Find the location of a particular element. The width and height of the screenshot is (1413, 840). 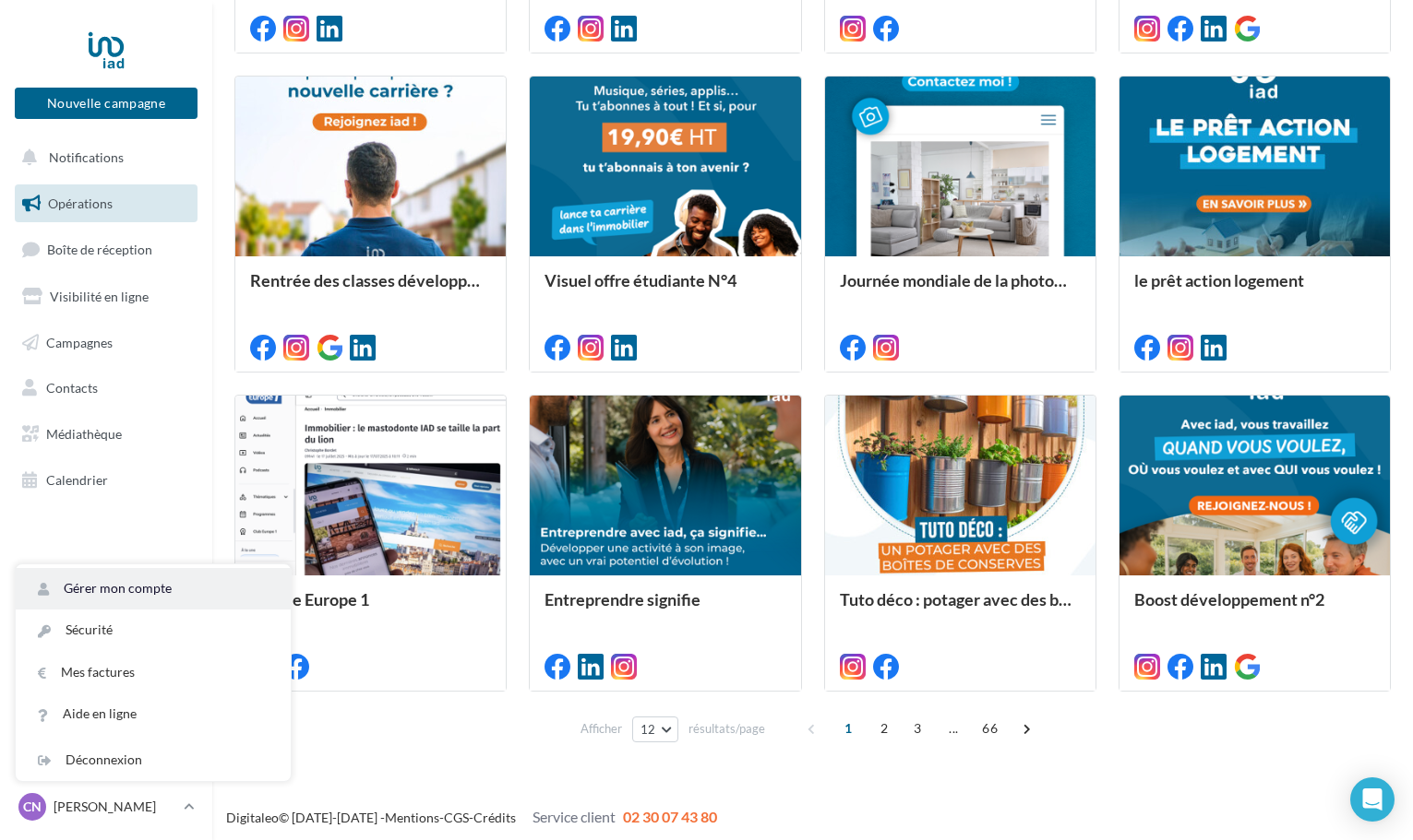

a: Opérations is located at coordinates (107, 204).